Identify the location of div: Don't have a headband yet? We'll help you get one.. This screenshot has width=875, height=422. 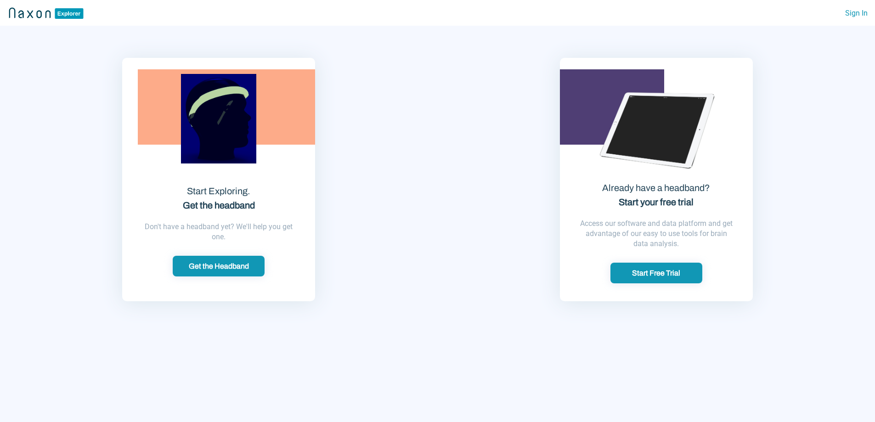
(219, 234).